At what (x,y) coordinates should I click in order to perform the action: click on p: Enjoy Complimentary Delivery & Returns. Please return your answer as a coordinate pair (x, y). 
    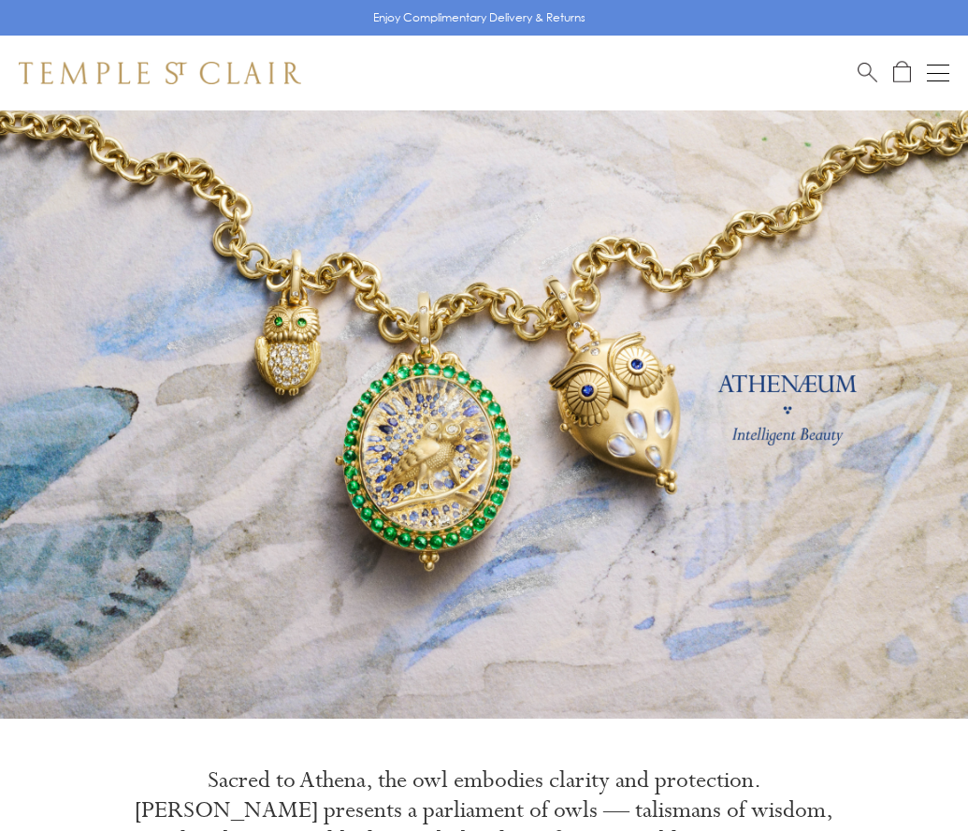
    Looking at the image, I should click on (479, 18).